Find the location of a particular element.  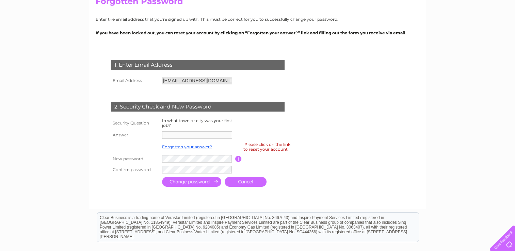

p: Enter the email address that you're signed up with. This must be correct for you to successfully ... is located at coordinates (257, 19).